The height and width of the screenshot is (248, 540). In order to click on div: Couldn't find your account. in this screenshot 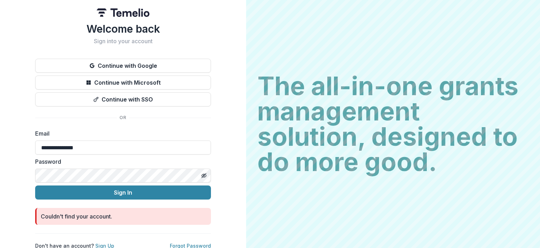, I will do `click(76, 217)`.